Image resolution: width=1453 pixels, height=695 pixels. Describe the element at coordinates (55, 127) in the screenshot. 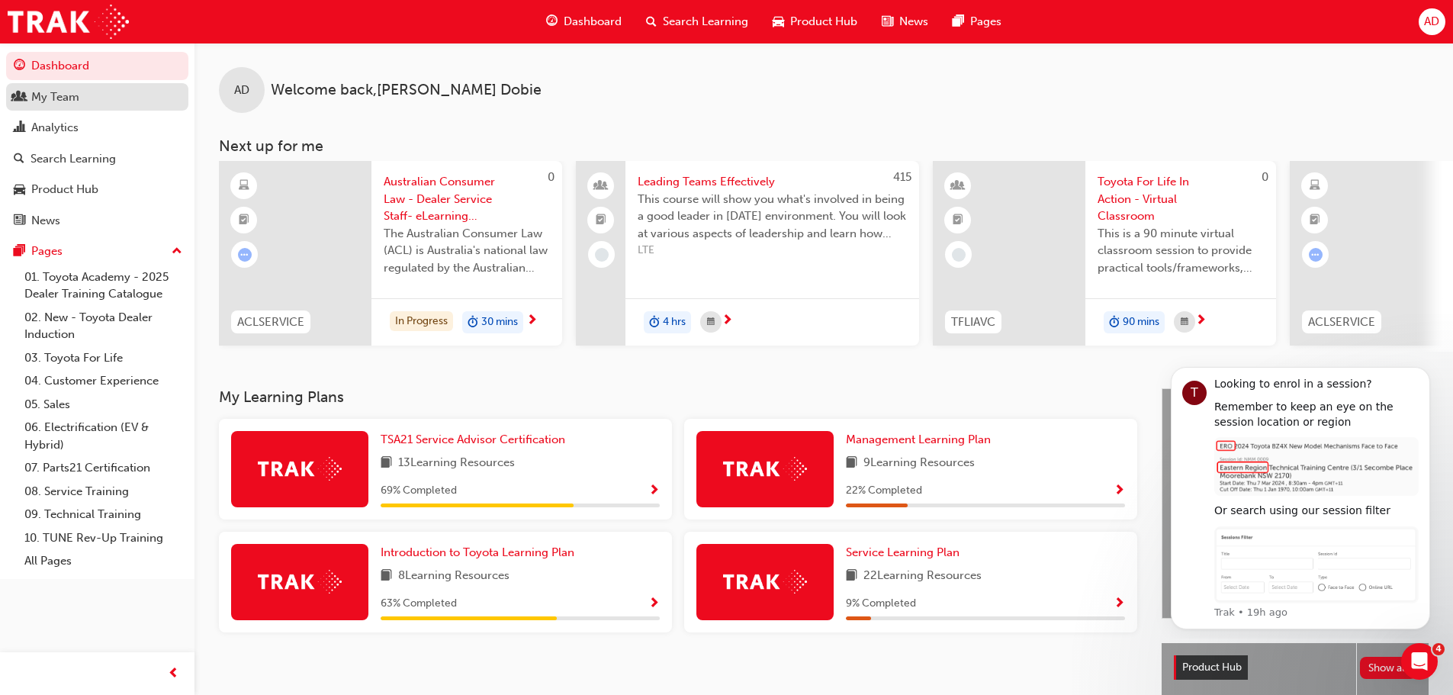

I see `div: Analytics` at that location.